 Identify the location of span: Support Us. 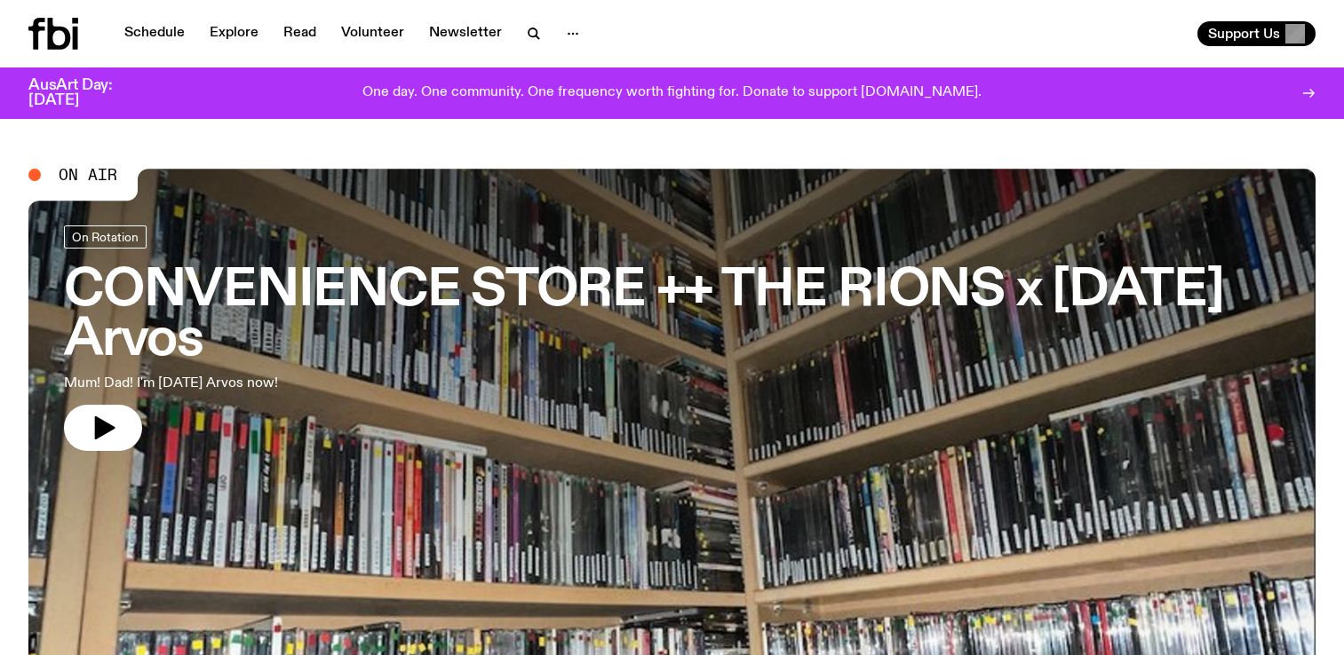
(1243, 34).